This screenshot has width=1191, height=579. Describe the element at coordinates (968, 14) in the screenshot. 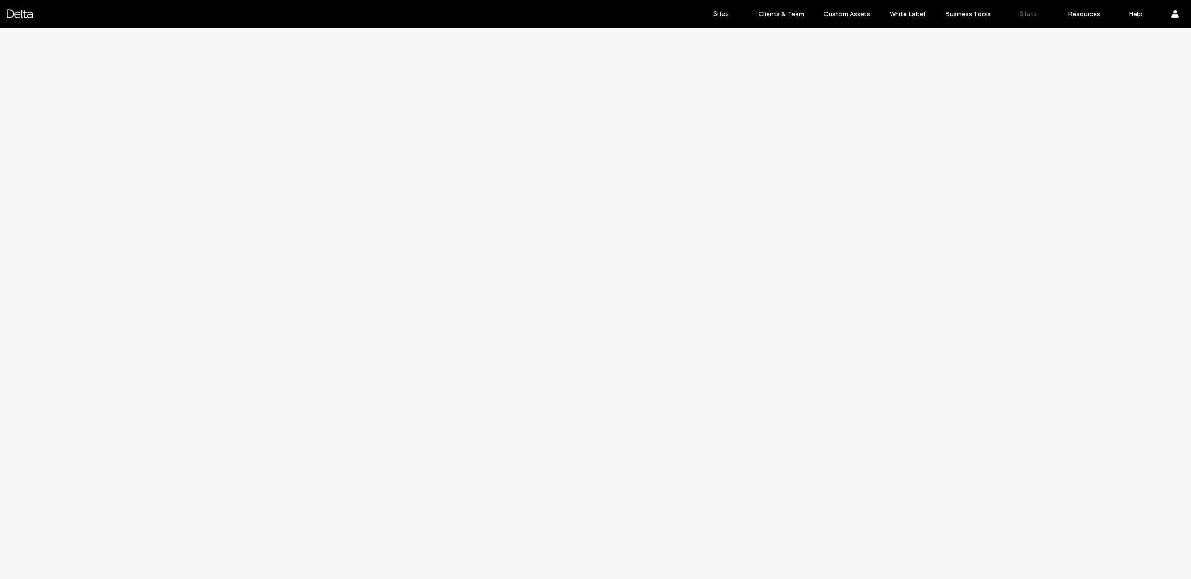

I see `label: Business Tools` at that location.